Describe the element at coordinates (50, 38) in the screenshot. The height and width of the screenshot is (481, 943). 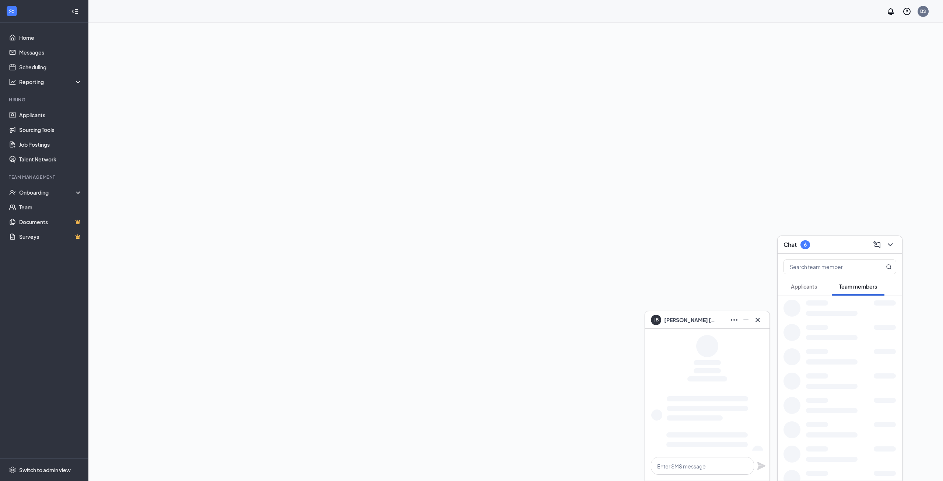
I see `a: Home` at that location.